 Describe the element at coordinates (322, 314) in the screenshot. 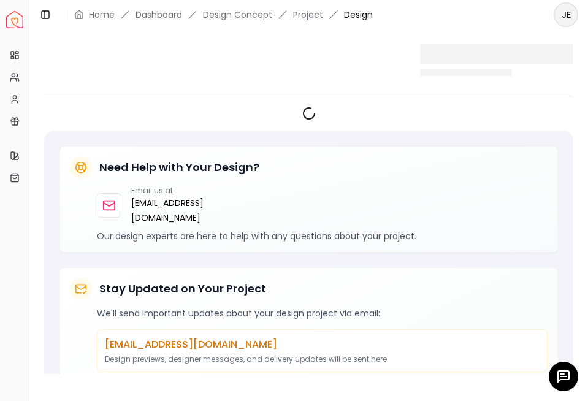

I see `p: We'll send important updates about your design project via email:` at that location.